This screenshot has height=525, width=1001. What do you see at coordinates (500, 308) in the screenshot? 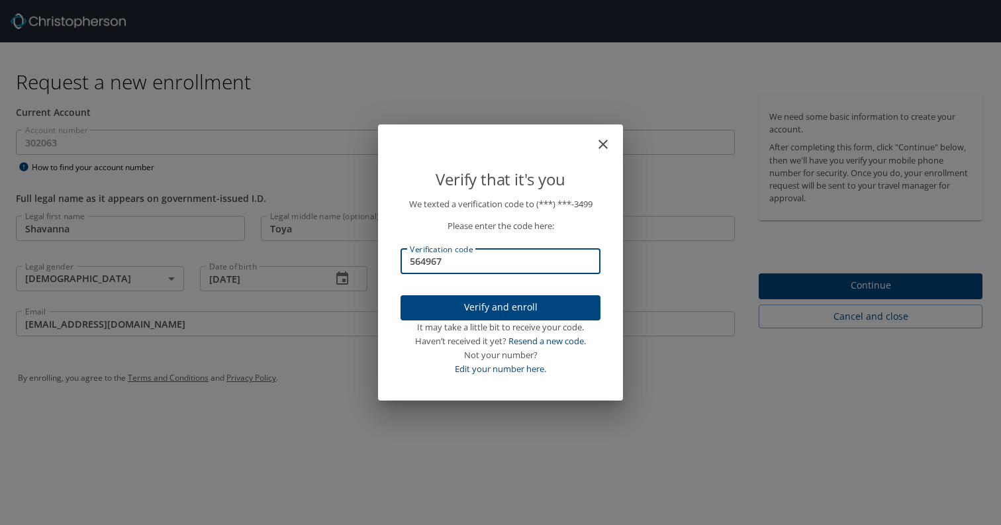
I see `button: Verify and enroll` at bounding box center [500, 308].